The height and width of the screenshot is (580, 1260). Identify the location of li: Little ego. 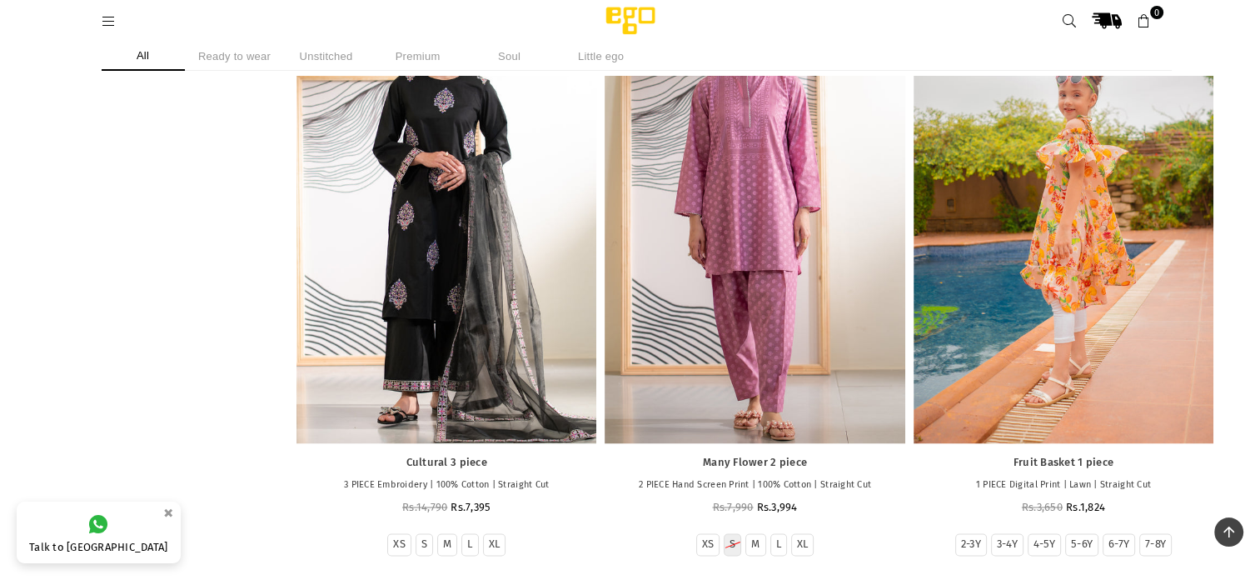
(601, 56).